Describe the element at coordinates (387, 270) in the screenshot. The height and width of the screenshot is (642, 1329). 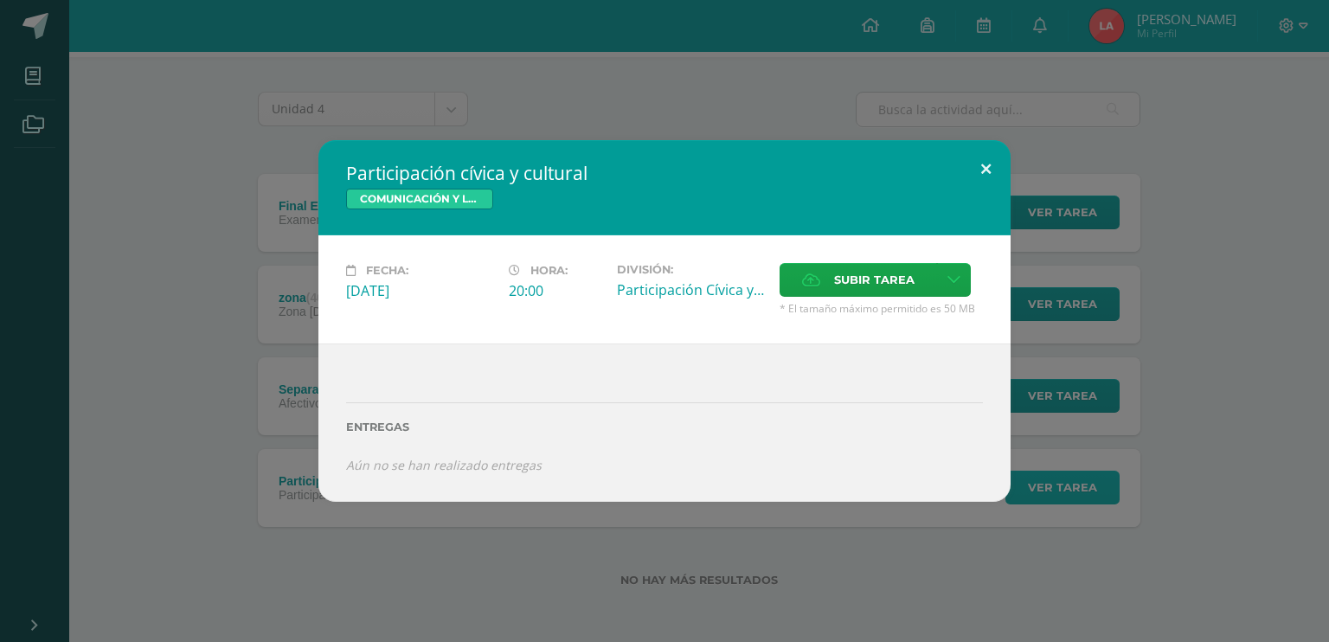
I see `span: Fecha:` at that location.